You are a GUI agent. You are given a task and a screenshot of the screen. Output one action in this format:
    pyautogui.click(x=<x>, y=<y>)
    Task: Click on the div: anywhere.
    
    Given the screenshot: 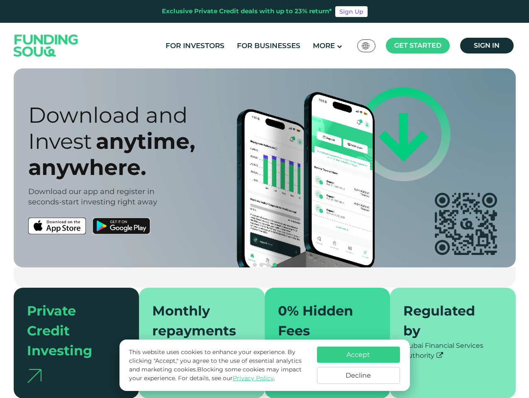 What is the action you would take?
    pyautogui.click(x=153, y=167)
    